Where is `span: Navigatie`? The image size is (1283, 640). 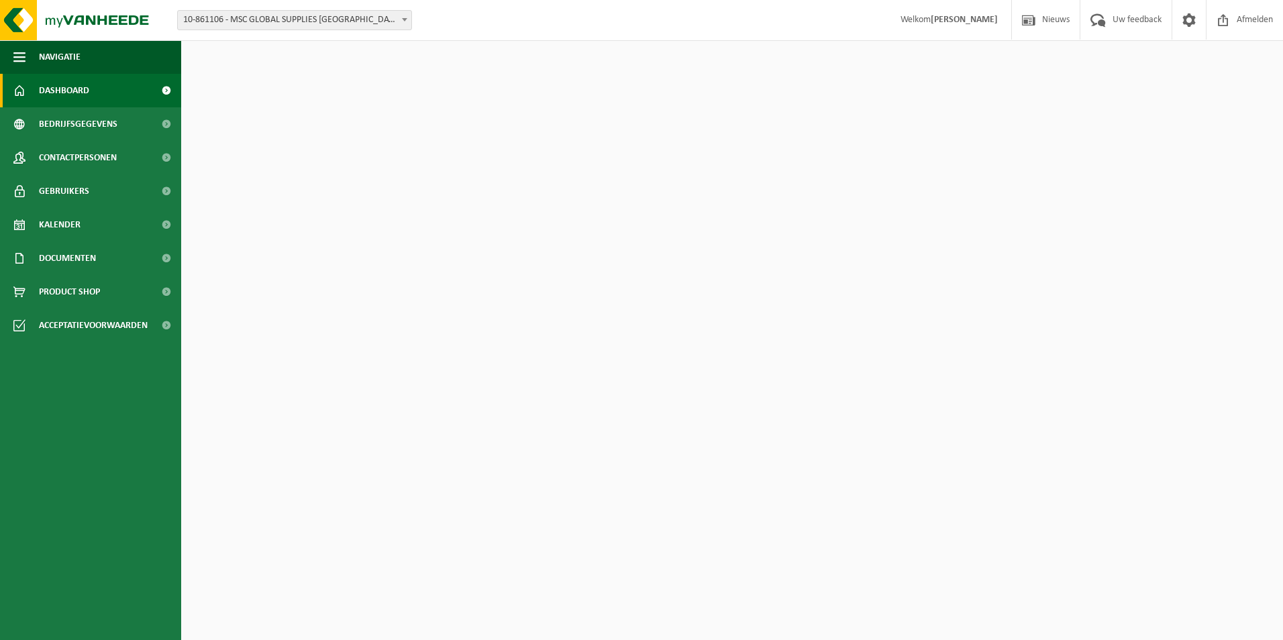 span: Navigatie is located at coordinates (60, 57).